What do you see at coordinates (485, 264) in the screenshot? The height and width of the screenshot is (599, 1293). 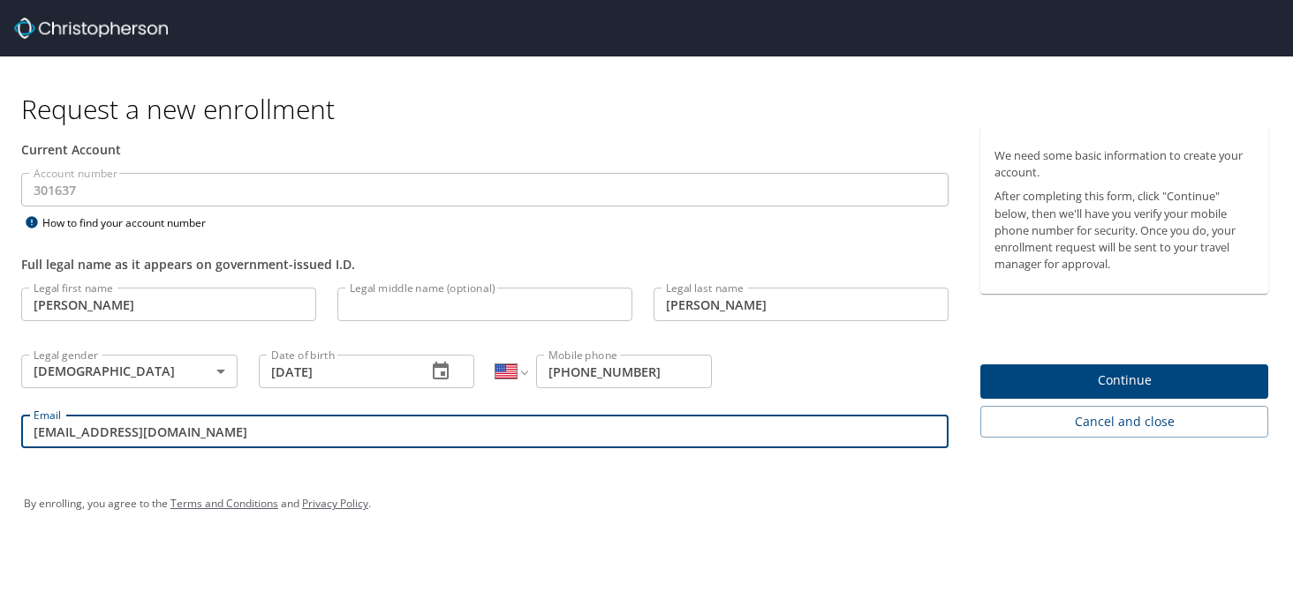 I see `div: Full legal name as it appears on government-issued I.D.` at bounding box center [485, 264].